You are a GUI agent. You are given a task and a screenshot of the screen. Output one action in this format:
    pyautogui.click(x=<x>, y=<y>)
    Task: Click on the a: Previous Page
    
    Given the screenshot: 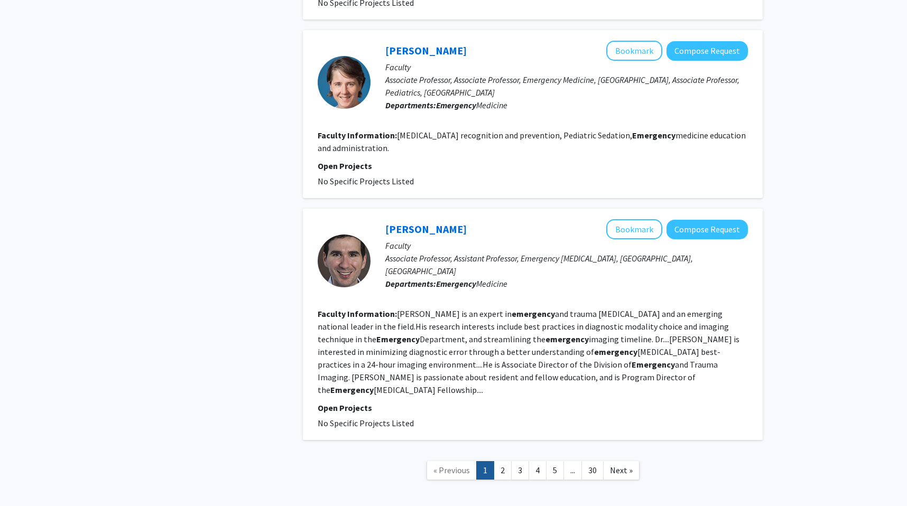 What is the action you would take?
    pyautogui.click(x=451, y=470)
    